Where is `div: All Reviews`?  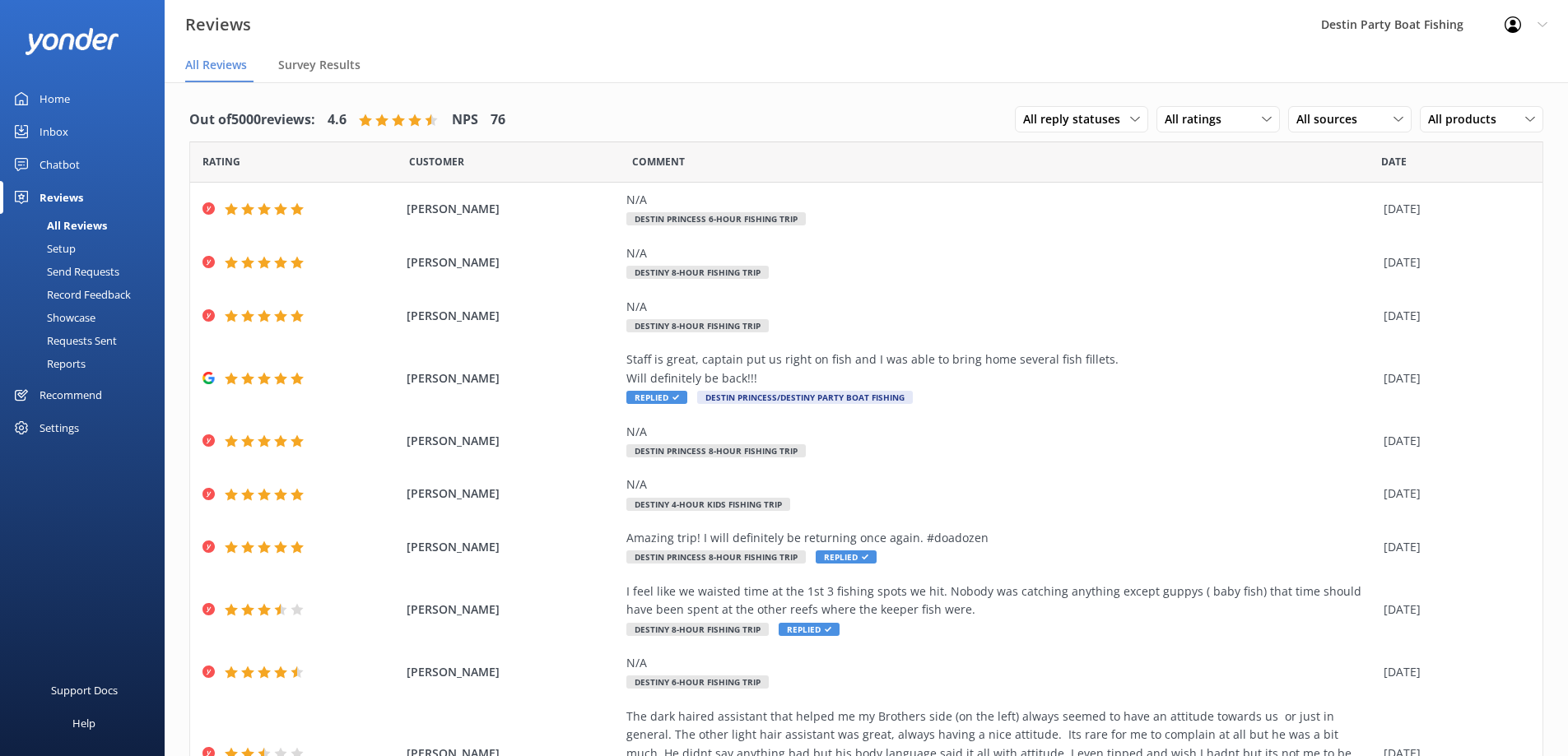 div: All Reviews is located at coordinates (58, 226).